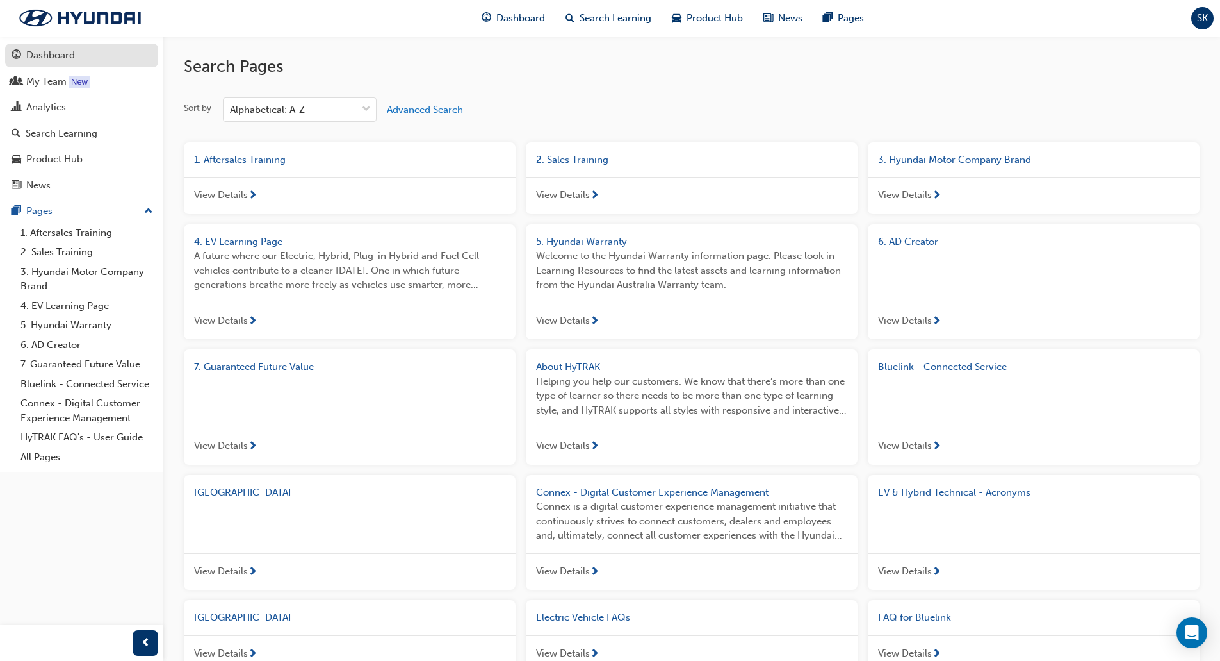 This screenshot has width=1220, height=661. Describe the element at coordinates (1034, 282) in the screenshot. I see `a: 6. AD CreatorView Details` at that location.